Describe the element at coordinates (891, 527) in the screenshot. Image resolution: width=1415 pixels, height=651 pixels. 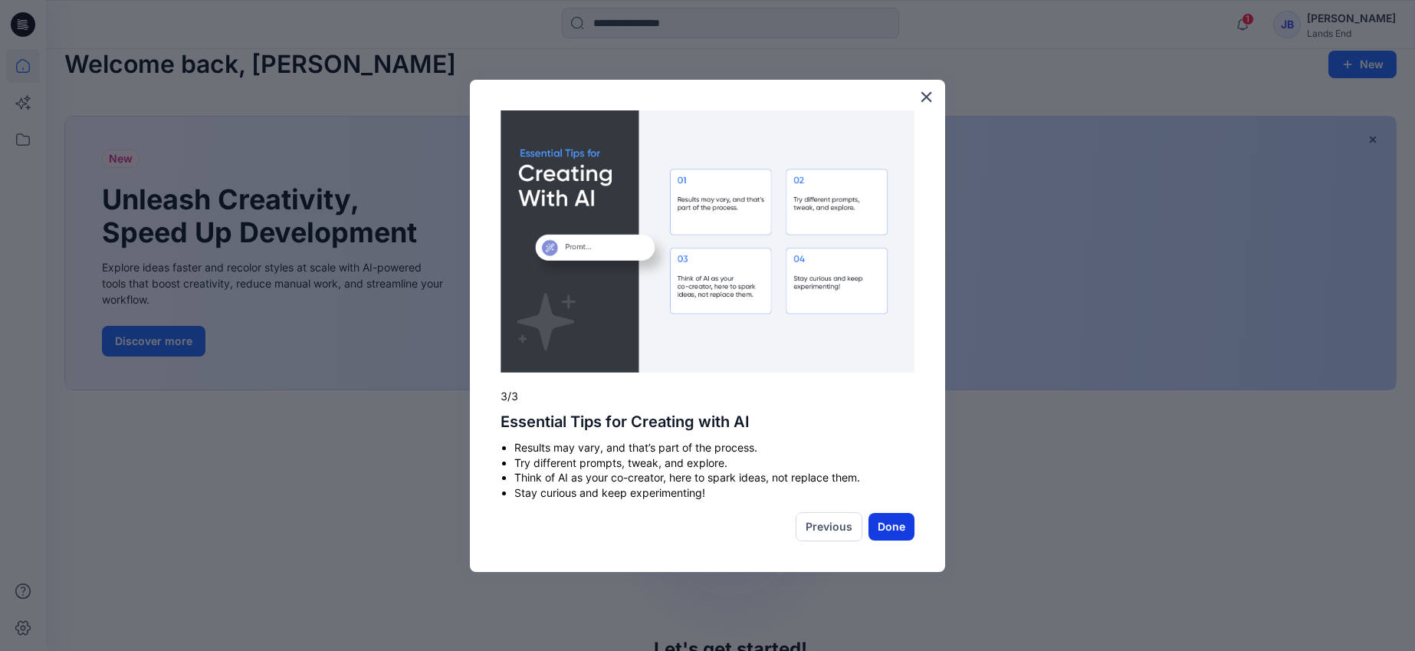
I see `button: Done` at that location.